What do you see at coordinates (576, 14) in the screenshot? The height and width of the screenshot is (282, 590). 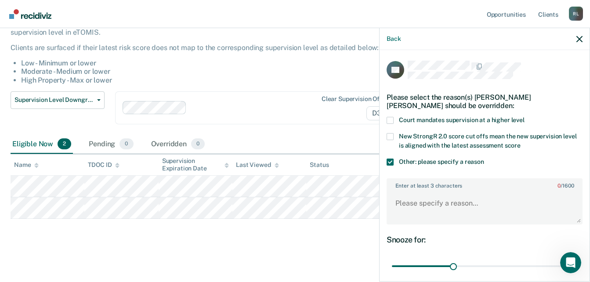 I see `button: Profile dropdown button` at bounding box center [576, 14].